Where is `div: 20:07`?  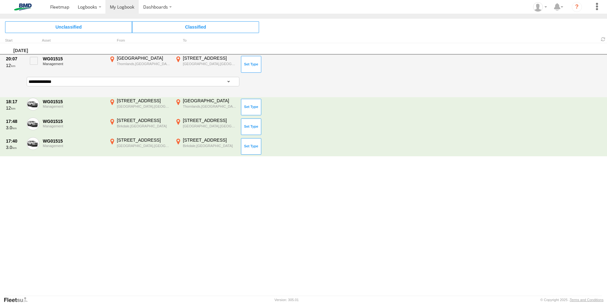 div: 20:07 is located at coordinates (15, 59).